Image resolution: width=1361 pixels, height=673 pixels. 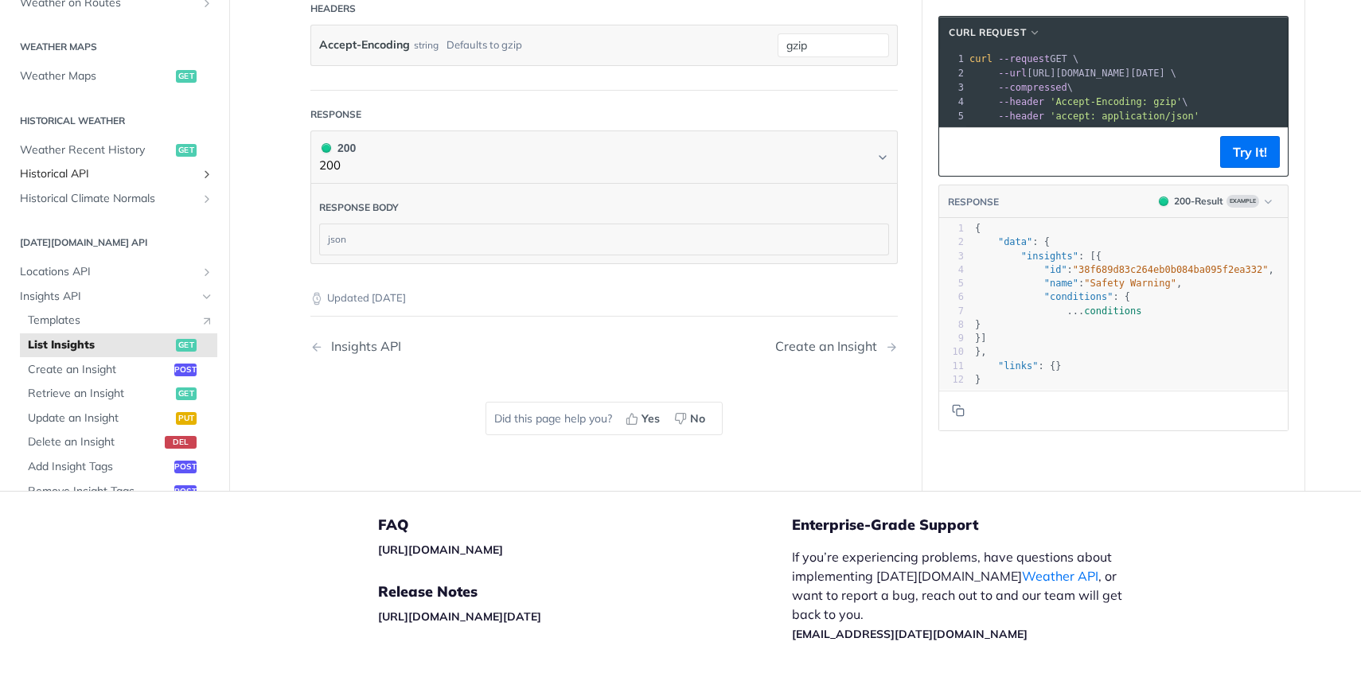 I want to click on span: "conditions", so click(x=1078, y=297).